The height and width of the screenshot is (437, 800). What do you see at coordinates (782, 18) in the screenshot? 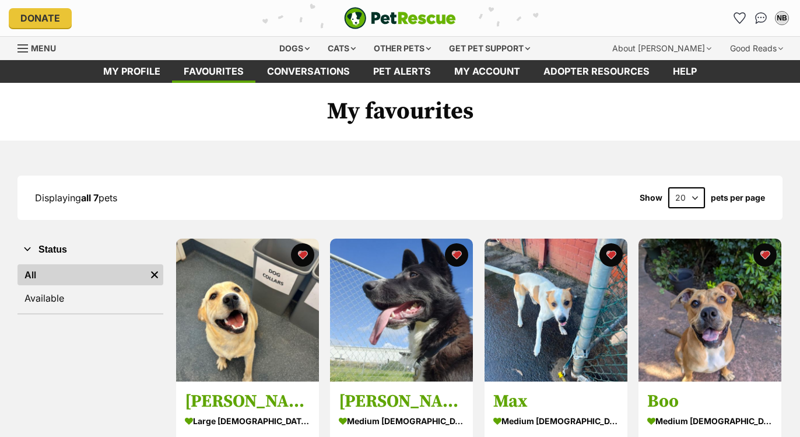
I see `button: My account` at bounding box center [782, 18].